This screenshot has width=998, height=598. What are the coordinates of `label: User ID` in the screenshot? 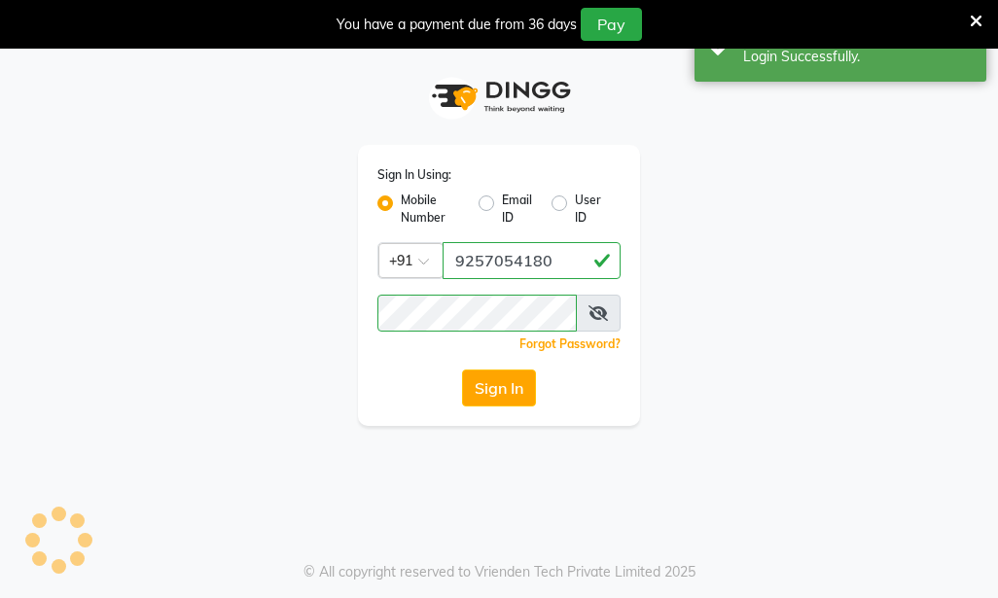 It's located at (590, 209).